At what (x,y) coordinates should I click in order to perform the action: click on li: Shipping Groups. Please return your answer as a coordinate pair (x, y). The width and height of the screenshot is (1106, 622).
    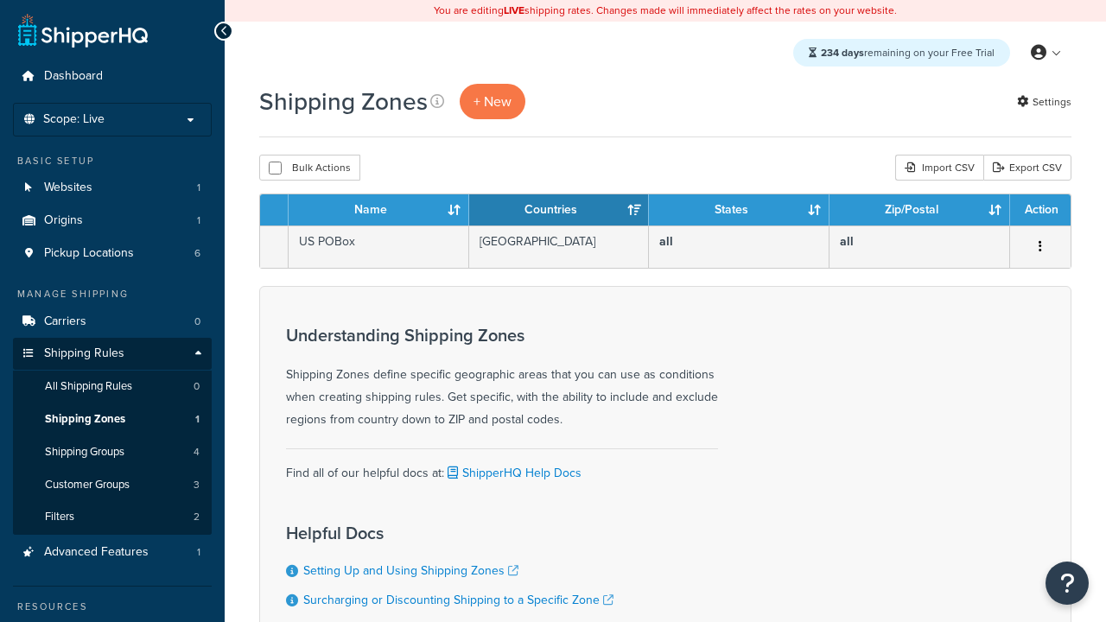
    Looking at the image, I should click on (112, 452).